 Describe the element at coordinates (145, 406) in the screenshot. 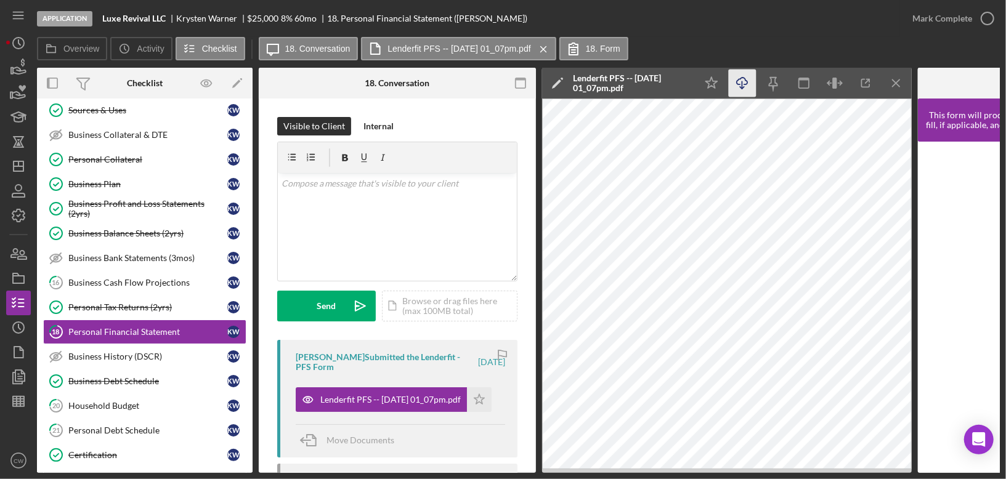

I see `a: 20Household BudgetKW` at that location.